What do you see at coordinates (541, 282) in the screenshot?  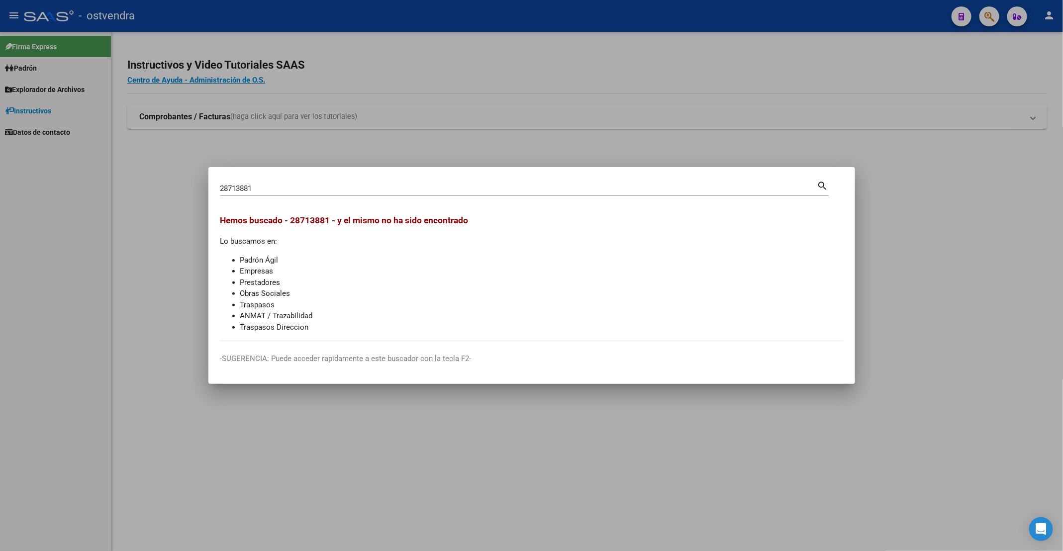 I see `li: Prestadores` at bounding box center [541, 282].